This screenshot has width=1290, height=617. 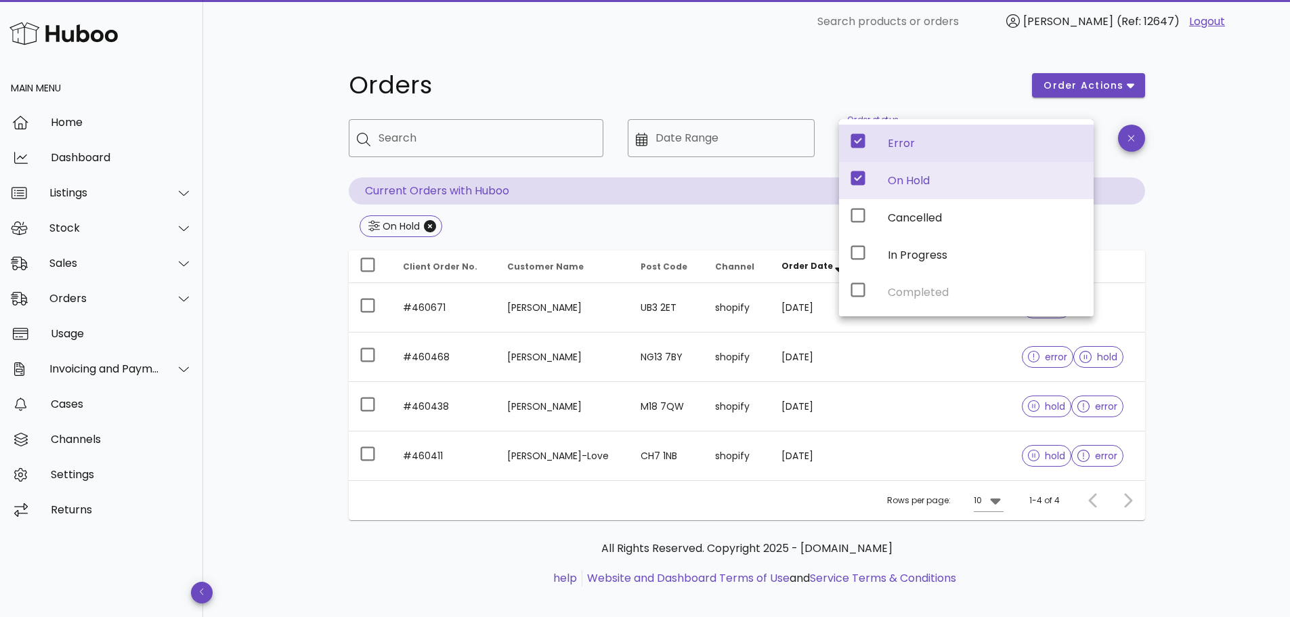 I want to click on div: Cases, so click(x=121, y=404).